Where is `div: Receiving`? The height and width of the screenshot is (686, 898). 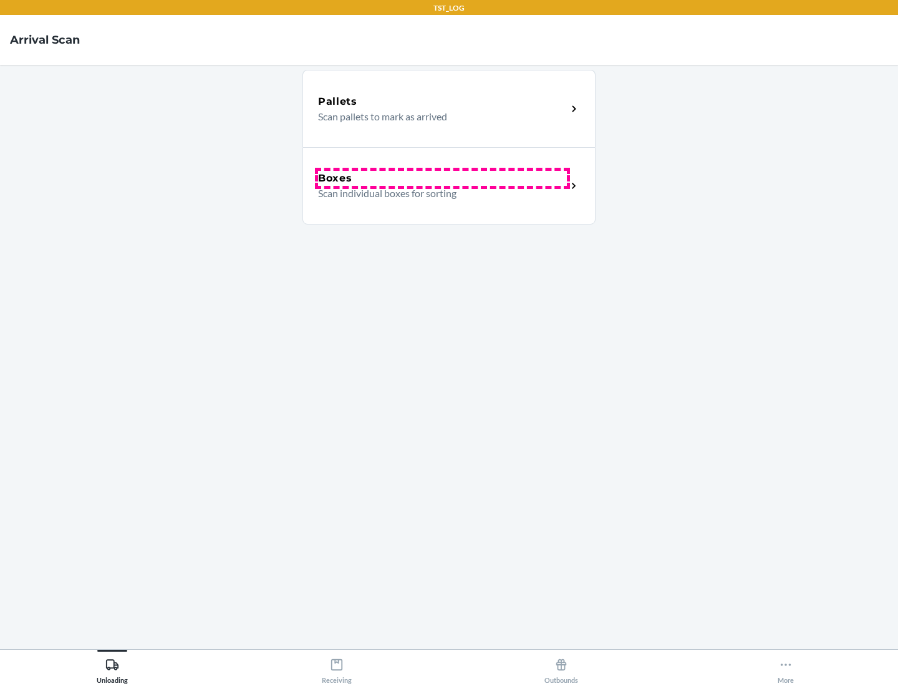 div: Receiving is located at coordinates (337, 668).